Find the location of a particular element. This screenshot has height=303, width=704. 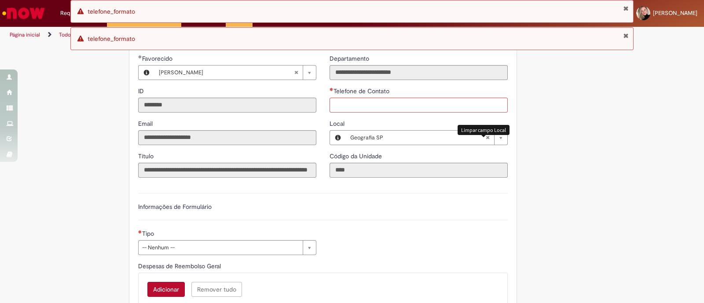

input: Departamento is located at coordinates (418, 73).